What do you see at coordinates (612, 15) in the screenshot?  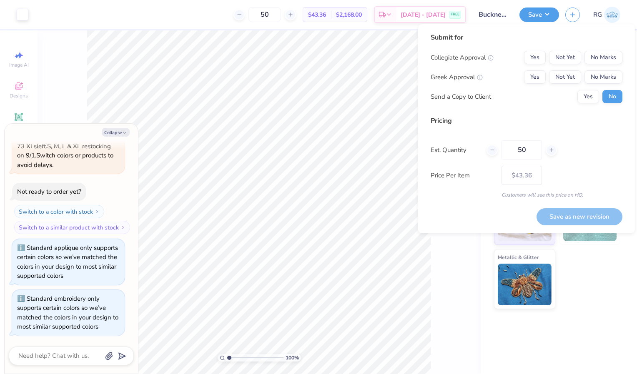 I see `img: Rinah Gallo` at bounding box center [612, 15].